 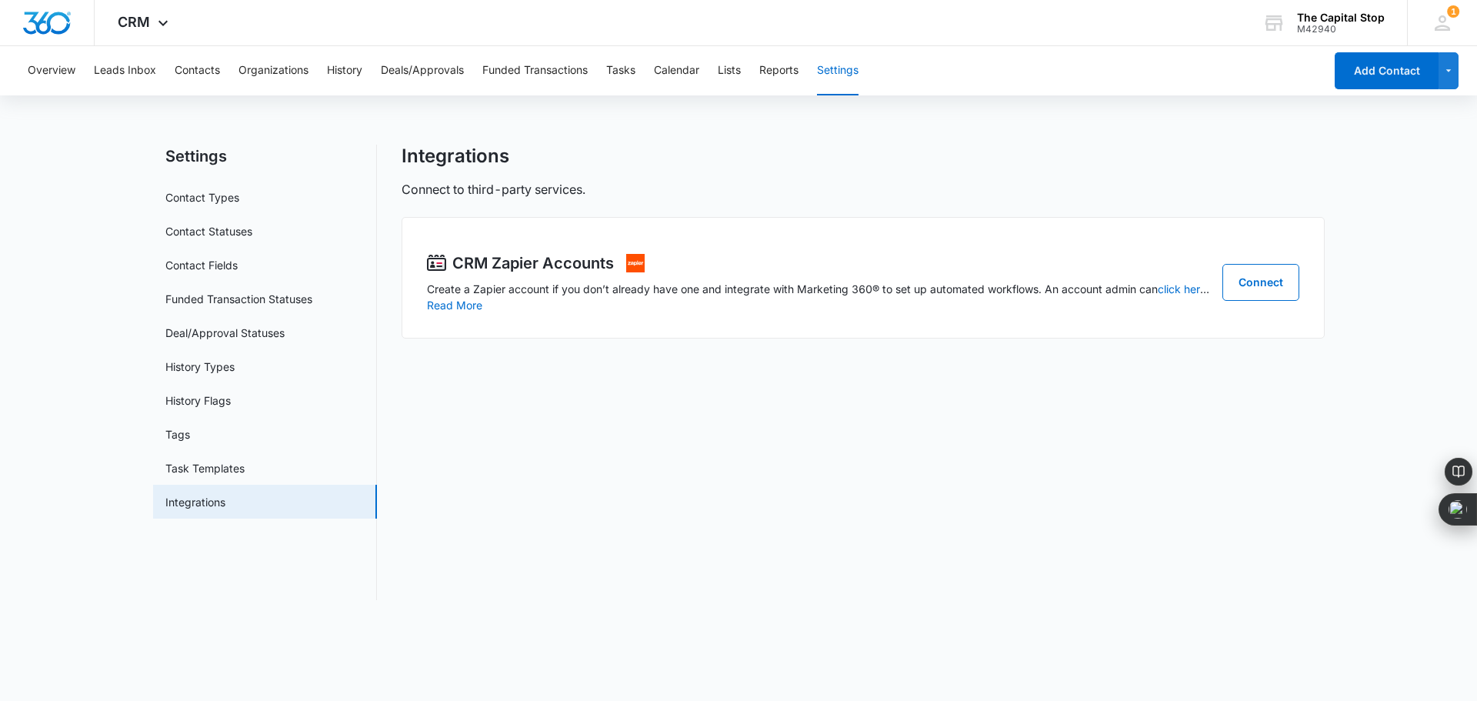 What do you see at coordinates (178, 434) in the screenshot?
I see `a: Tags` at bounding box center [178, 434].